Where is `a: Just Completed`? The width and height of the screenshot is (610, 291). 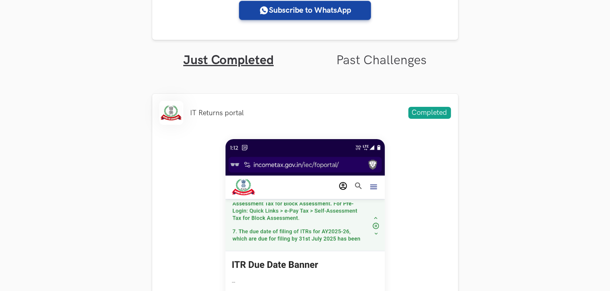 a: Just Completed is located at coordinates (228, 60).